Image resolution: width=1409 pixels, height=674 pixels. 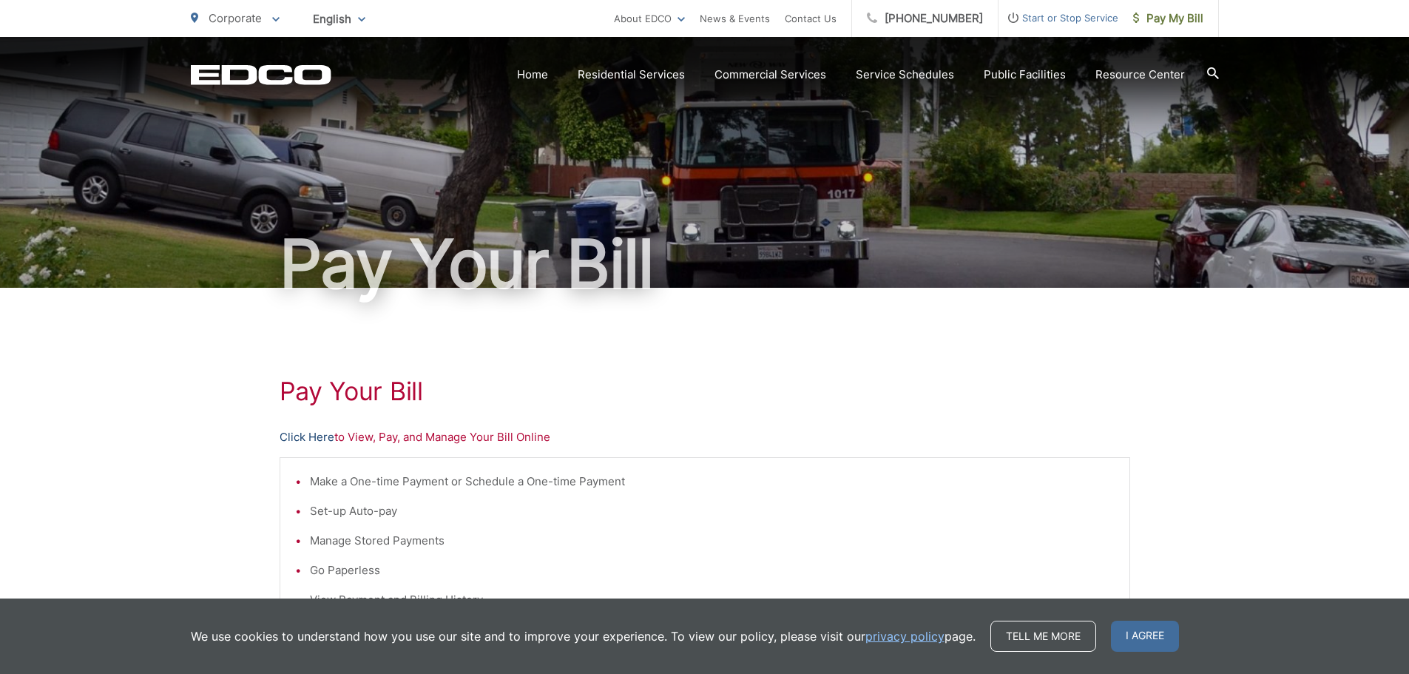 What do you see at coordinates (712, 600) in the screenshot?
I see `li: View Payment and Billing History` at bounding box center [712, 600].